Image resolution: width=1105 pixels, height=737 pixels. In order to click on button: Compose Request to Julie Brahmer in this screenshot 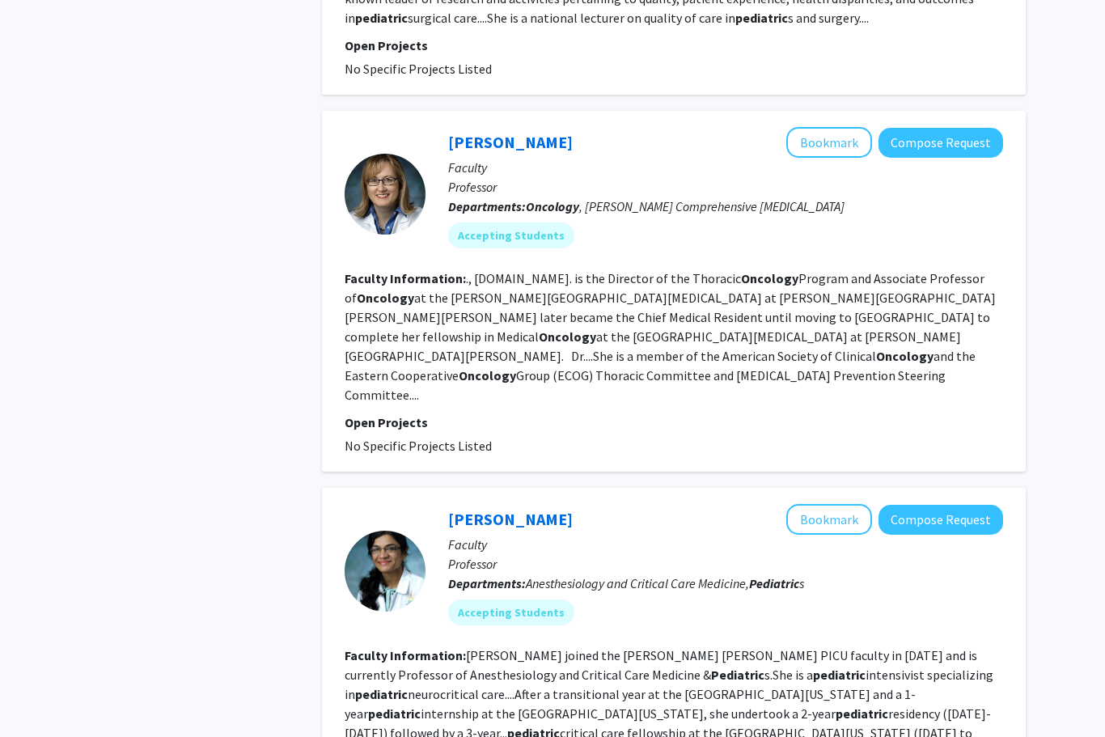, I will do `click(941, 142)`.